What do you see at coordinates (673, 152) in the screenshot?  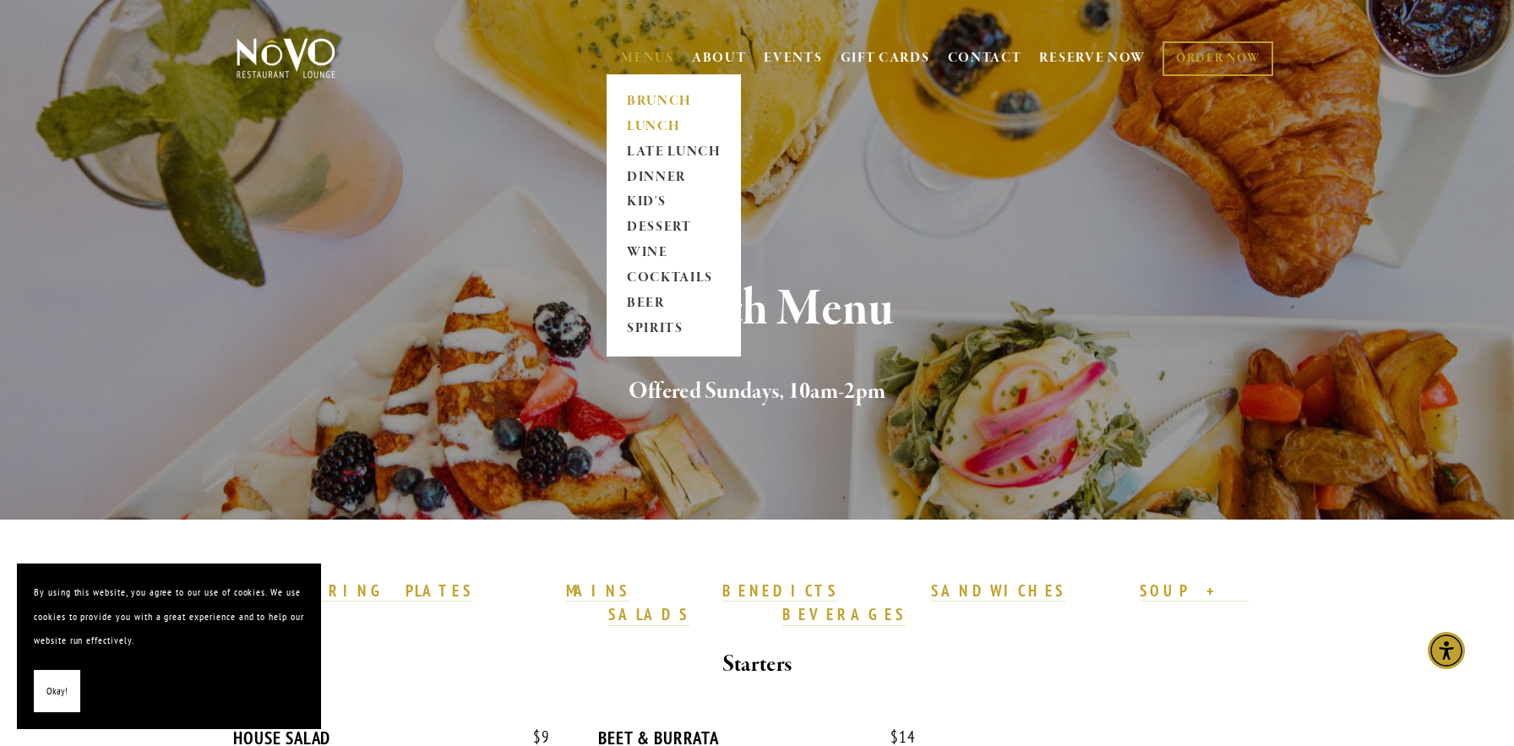 I see `a: LATE LUNCH` at bounding box center [673, 152].